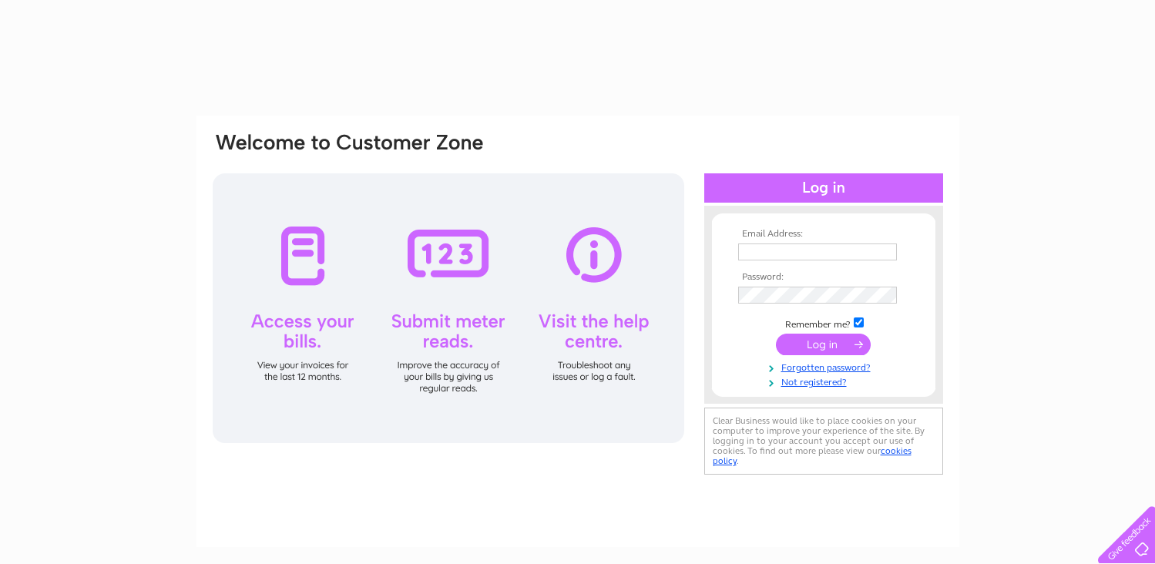 This screenshot has width=1155, height=564. What do you see at coordinates (823, 234) in the screenshot?
I see `th: Email Address:` at bounding box center [823, 234].